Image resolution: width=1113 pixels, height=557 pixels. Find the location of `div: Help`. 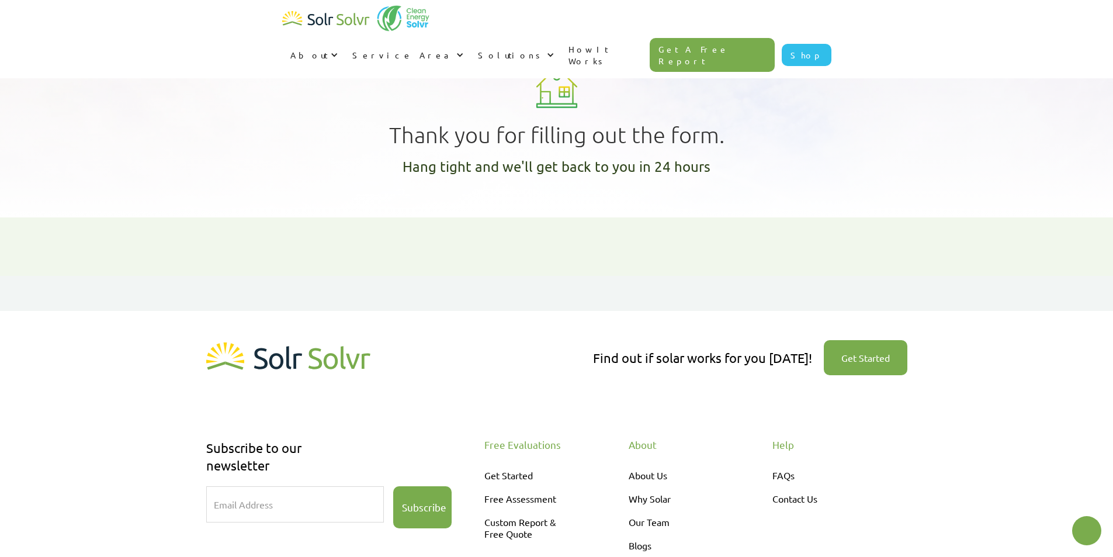

div: Help is located at coordinates (828, 445).